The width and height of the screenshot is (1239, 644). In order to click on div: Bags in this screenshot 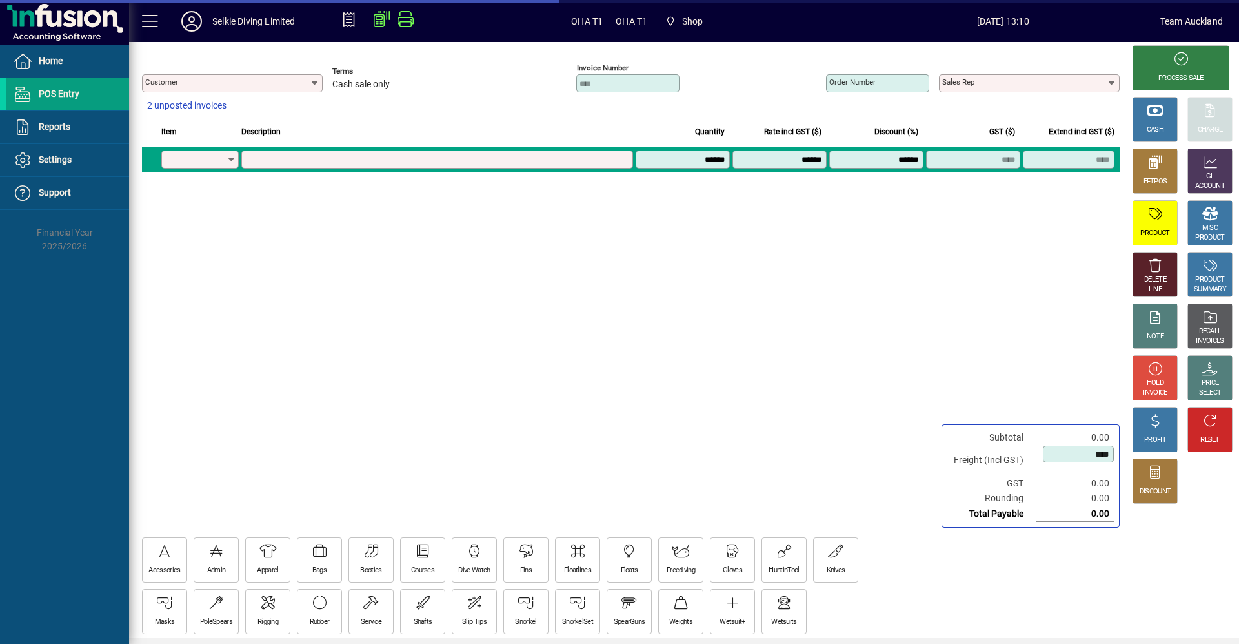, I will do `click(320, 570)`.